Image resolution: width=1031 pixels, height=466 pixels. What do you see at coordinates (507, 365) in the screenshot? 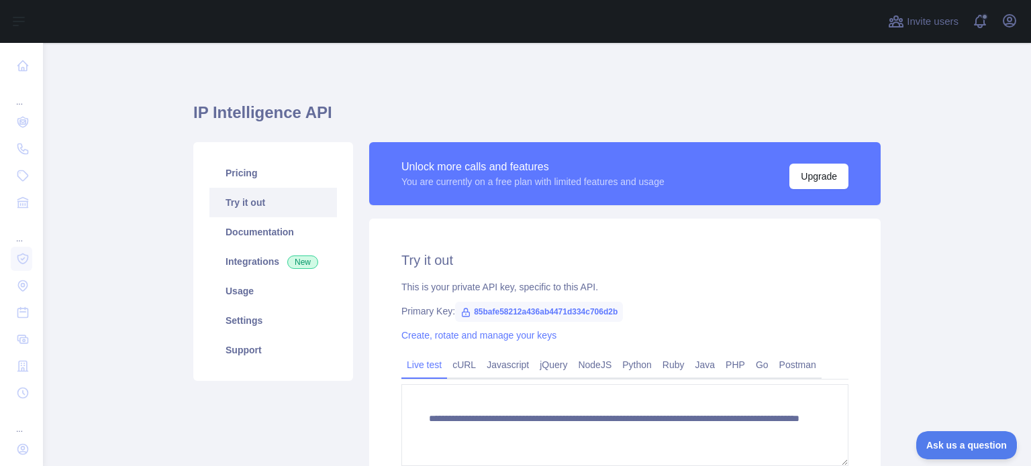
I see `a: Javascript` at bounding box center [507, 365].